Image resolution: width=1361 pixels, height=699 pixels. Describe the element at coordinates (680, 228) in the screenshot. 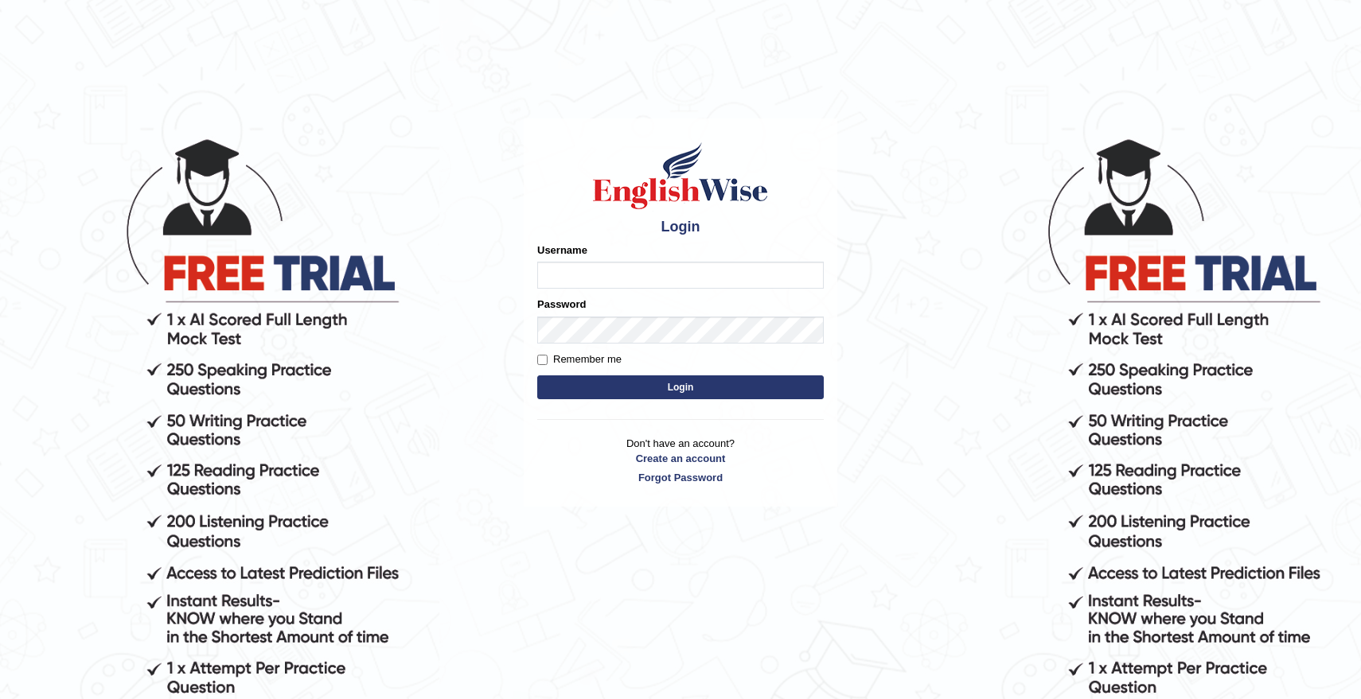

I see `h4: Login` at that location.